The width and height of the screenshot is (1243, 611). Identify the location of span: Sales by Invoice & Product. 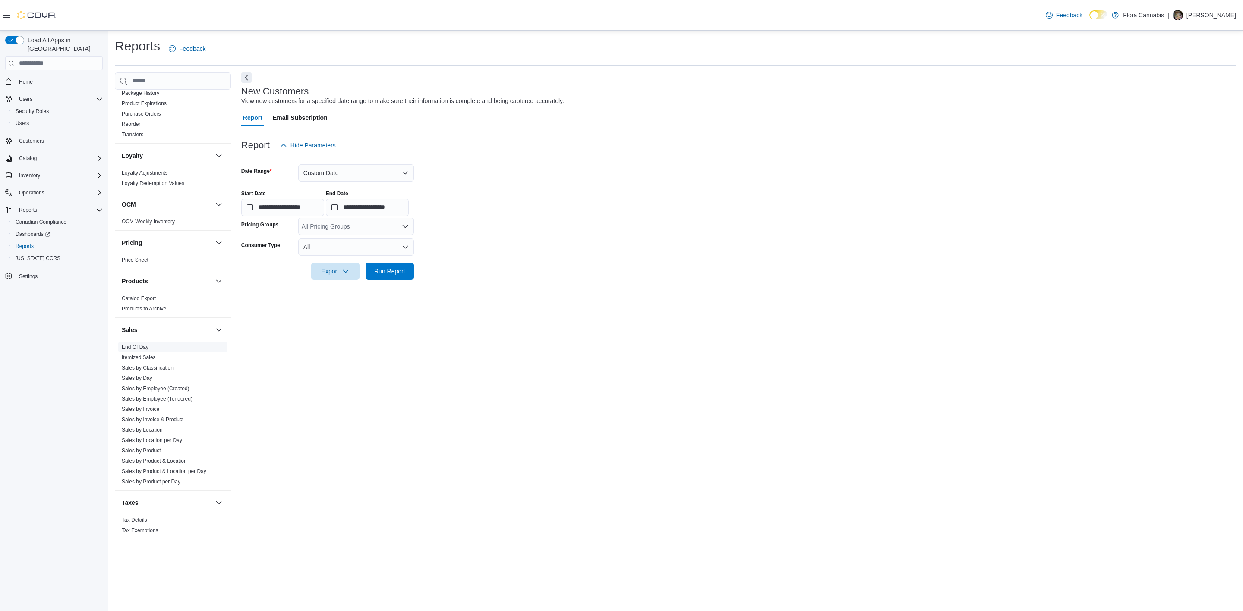
(152, 420).